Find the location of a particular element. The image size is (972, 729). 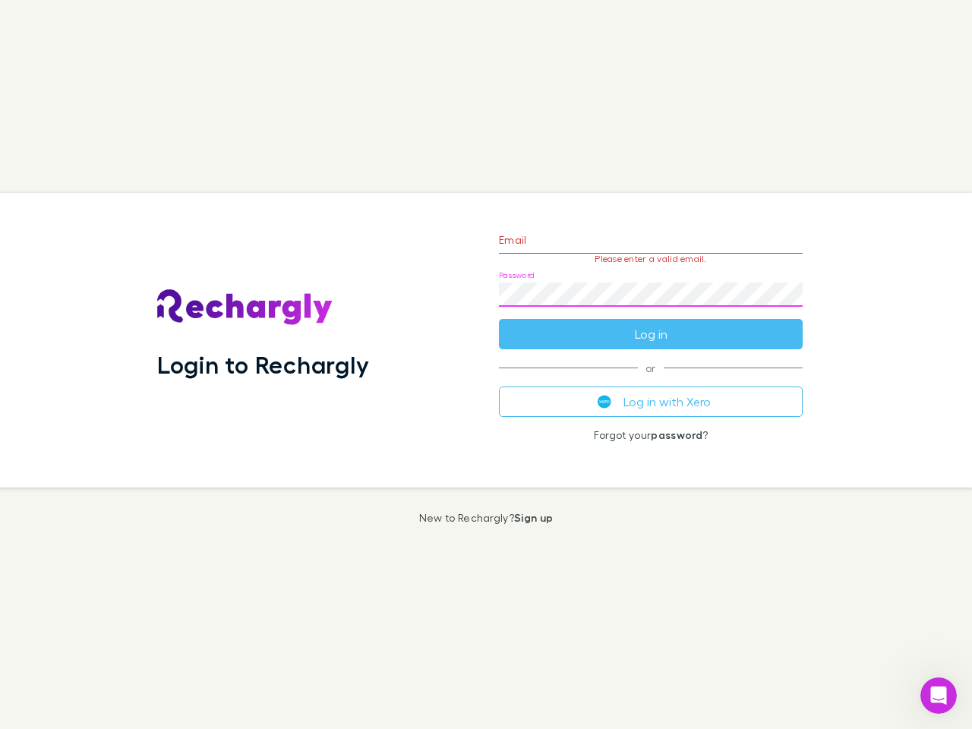

img: Xero's logo is located at coordinates (604, 402).